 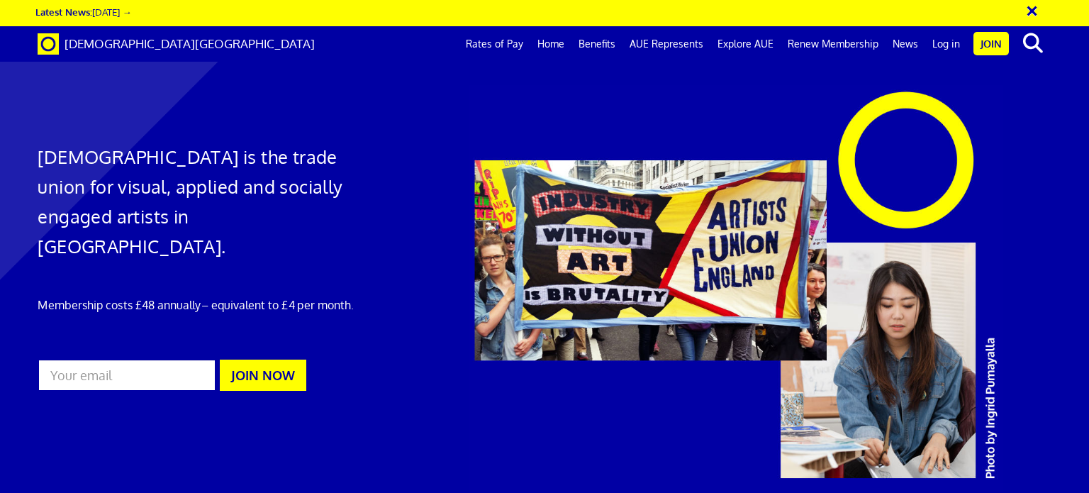 I want to click on a: Explore AUE, so click(x=745, y=44).